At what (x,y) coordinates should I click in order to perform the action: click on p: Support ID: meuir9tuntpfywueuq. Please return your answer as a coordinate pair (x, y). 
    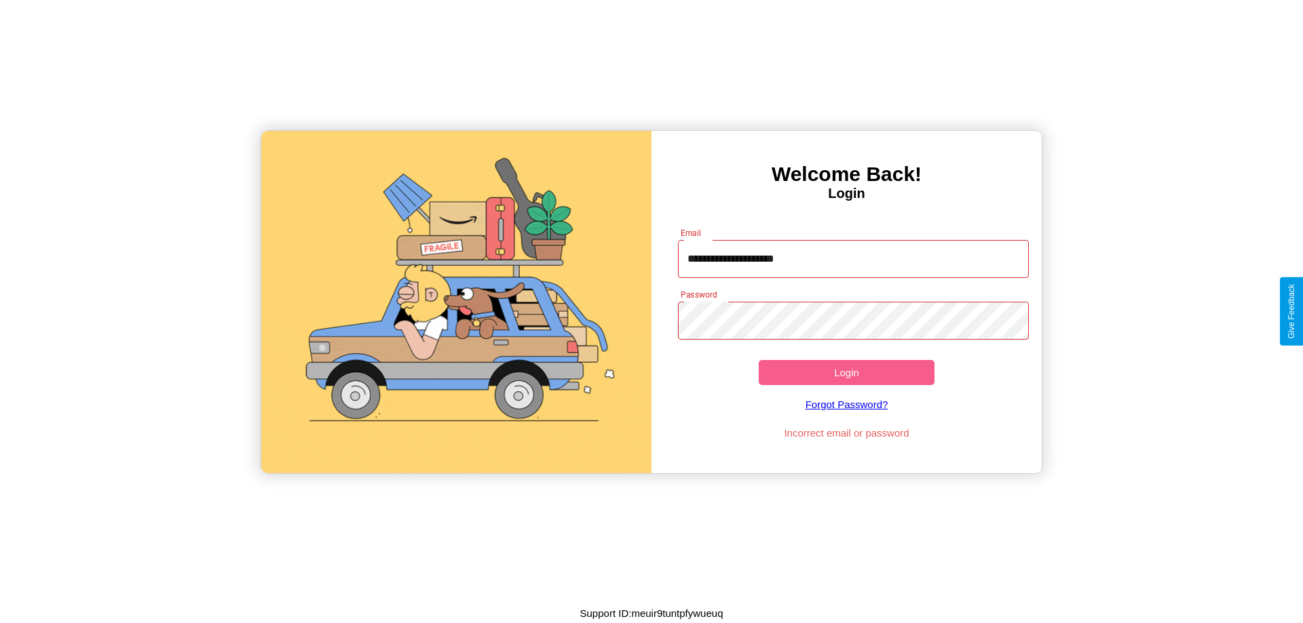
    Looking at the image, I should click on (651, 613).